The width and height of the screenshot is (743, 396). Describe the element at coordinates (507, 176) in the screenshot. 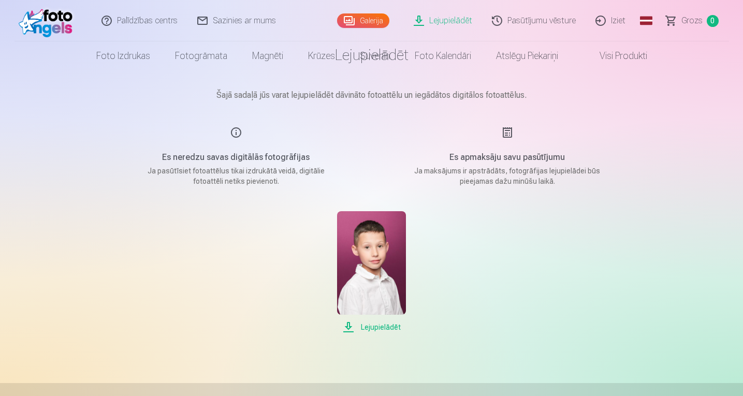

I see `p: Ja maksājums ir apstrādāts, fotogrāfijas lejupielādei būs pieejamas dažu minūšu laikā.` at that location.